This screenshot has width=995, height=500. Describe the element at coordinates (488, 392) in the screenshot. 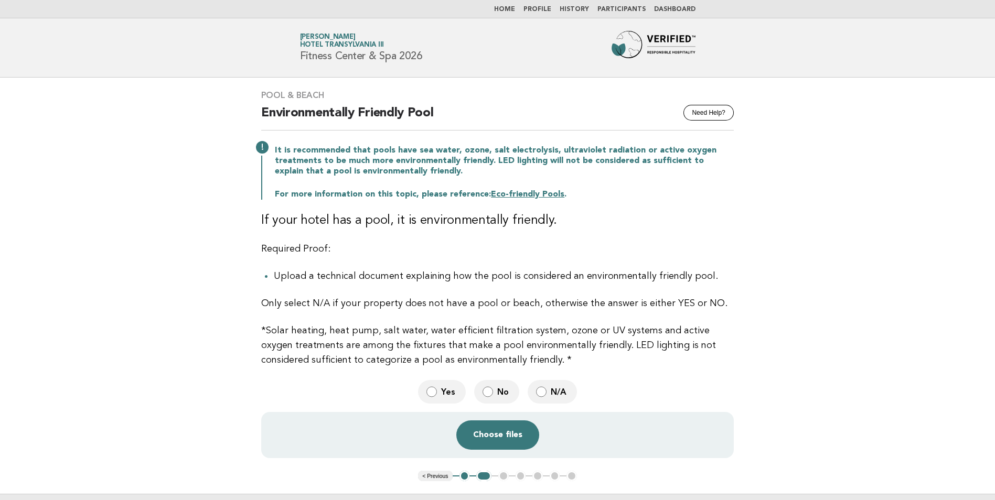

I see `input: No` at that location.